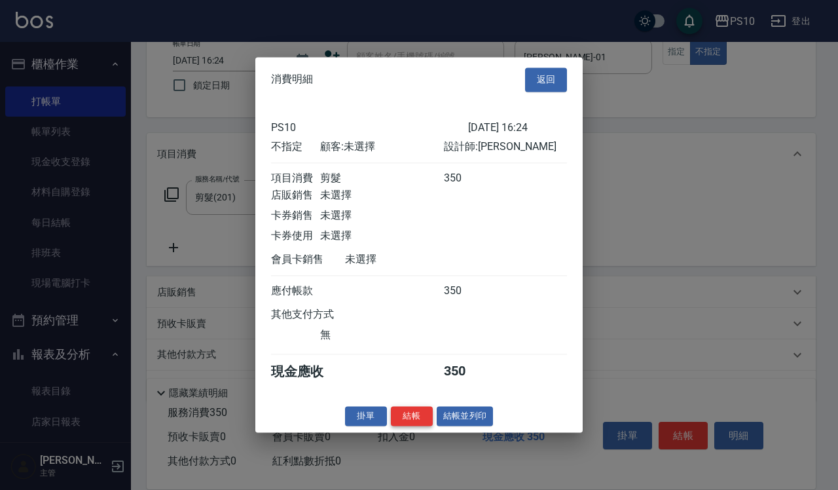 This screenshot has width=838, height=490. I want to click on div: 不指定, so click(295, 147).